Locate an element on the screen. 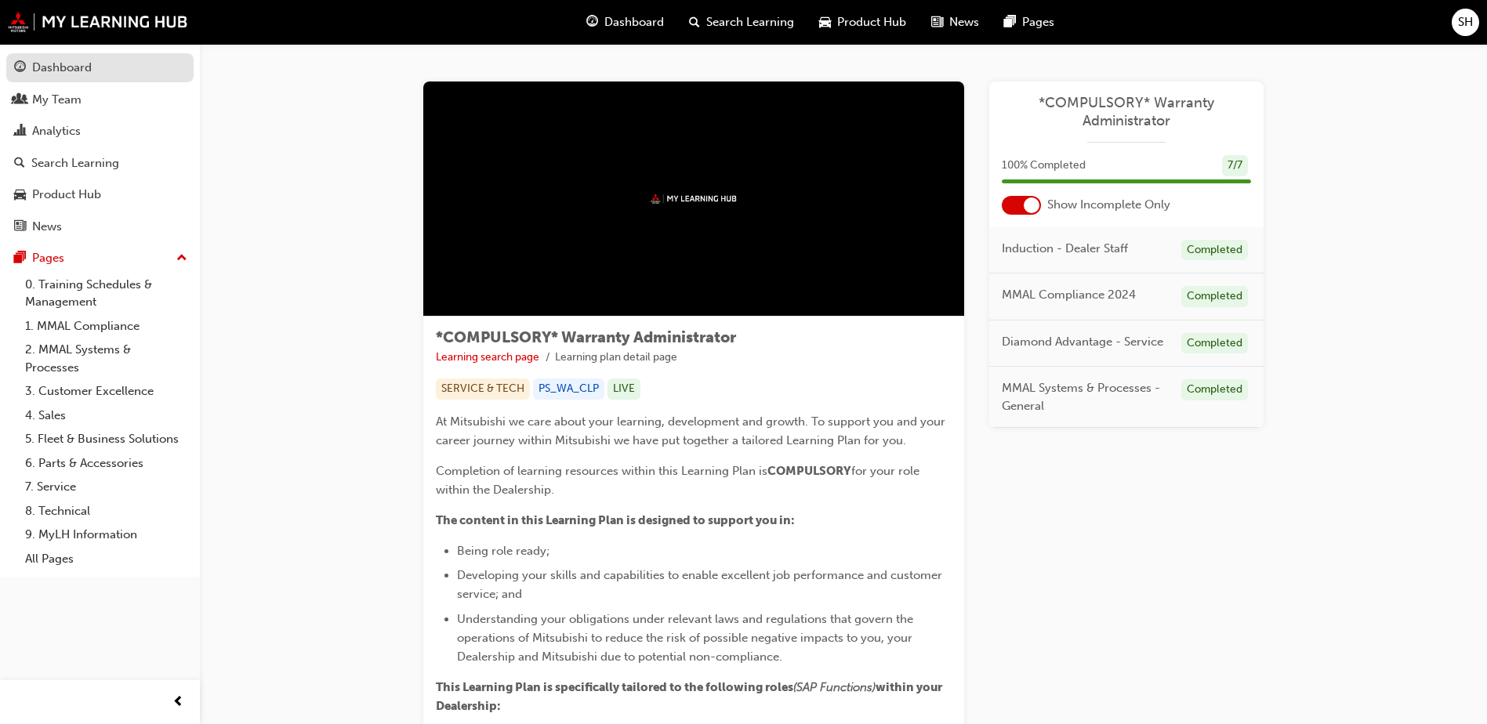  a: My Team is located at coordinates (100, 100).